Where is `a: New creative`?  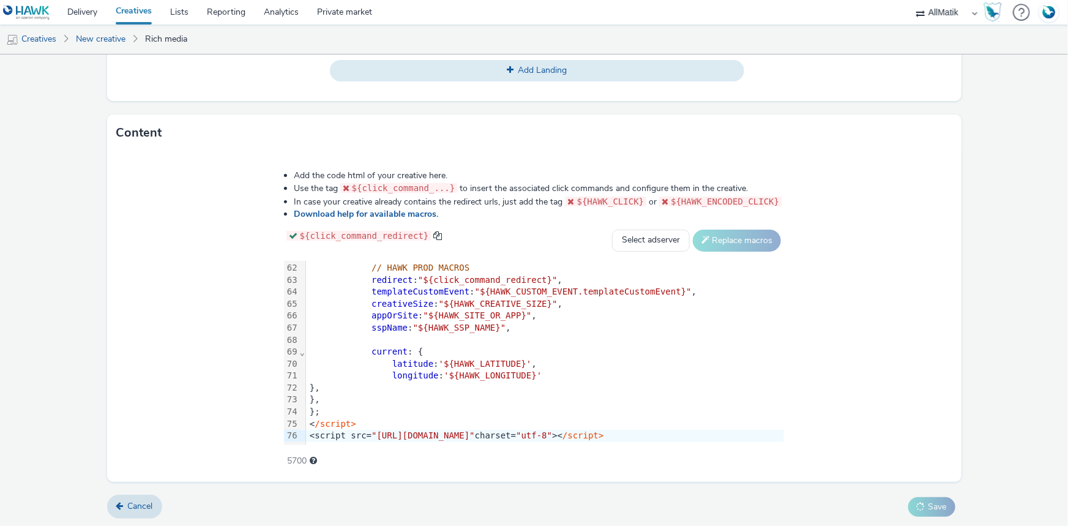
a: New creative is located at coordinates (100, 39).